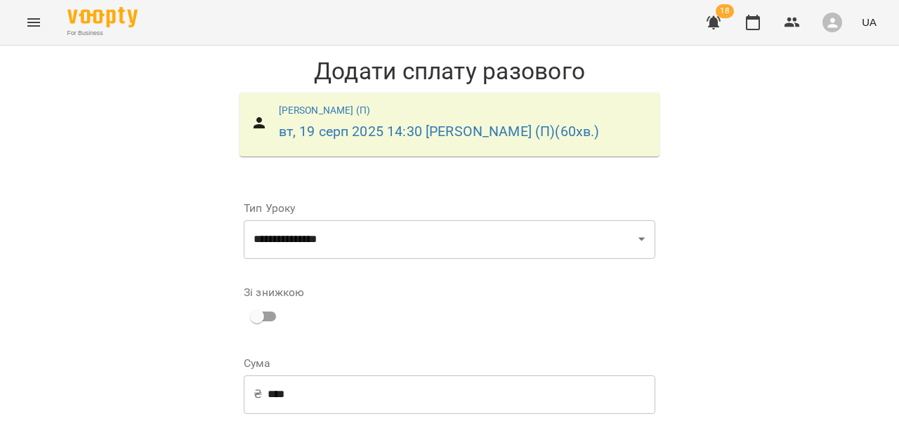 Image resolution: width=899 pixels, height=435 pixels. What do you see at coordinates (450, 71) in the screenshot?
I see `h1: Додати сплату разового` at bounding box center [450, 71].